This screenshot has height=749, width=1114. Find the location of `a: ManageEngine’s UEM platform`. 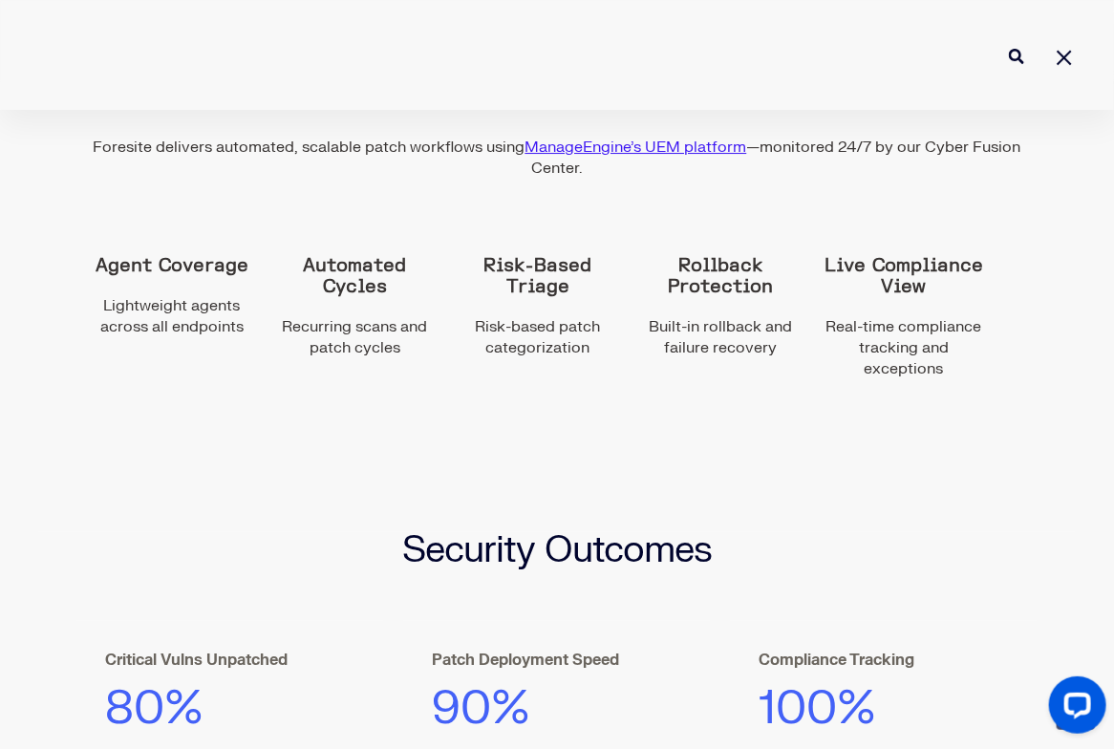

a: ManageEngine’s UEM platform is located at coordinates (636, 147).